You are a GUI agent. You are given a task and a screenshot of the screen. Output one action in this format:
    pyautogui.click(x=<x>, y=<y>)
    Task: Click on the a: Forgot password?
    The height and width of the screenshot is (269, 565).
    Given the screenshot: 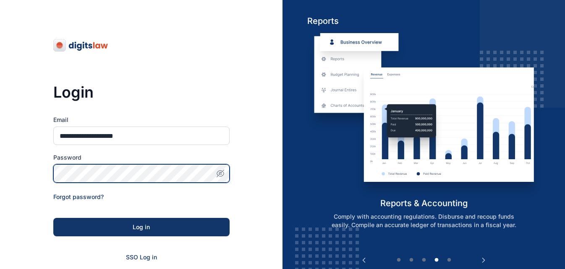 What is the action you would take?
    pyautogui.click(x=78, y=197)
    